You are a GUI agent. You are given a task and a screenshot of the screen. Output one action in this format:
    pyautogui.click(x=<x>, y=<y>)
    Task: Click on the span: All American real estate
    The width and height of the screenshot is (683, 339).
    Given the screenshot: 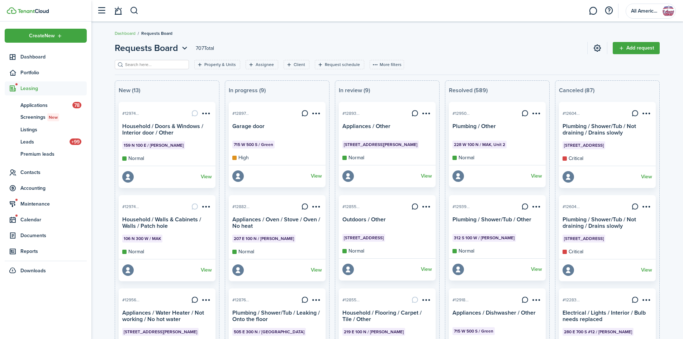 What is the action you would take?
    pyautogui.click(x=645, y=11)
    